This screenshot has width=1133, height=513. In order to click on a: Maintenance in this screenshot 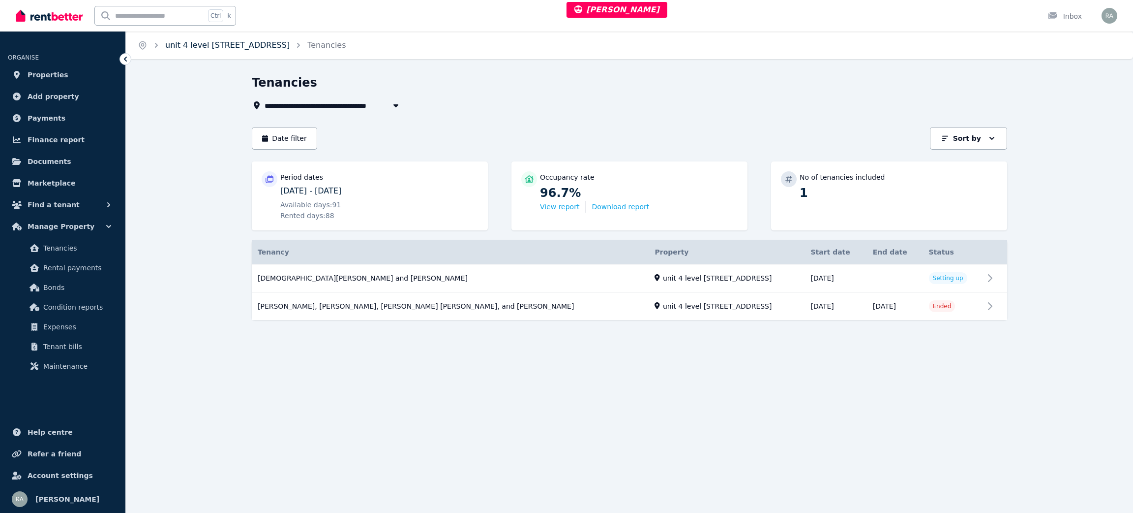, I will do `click(62, 366)`.